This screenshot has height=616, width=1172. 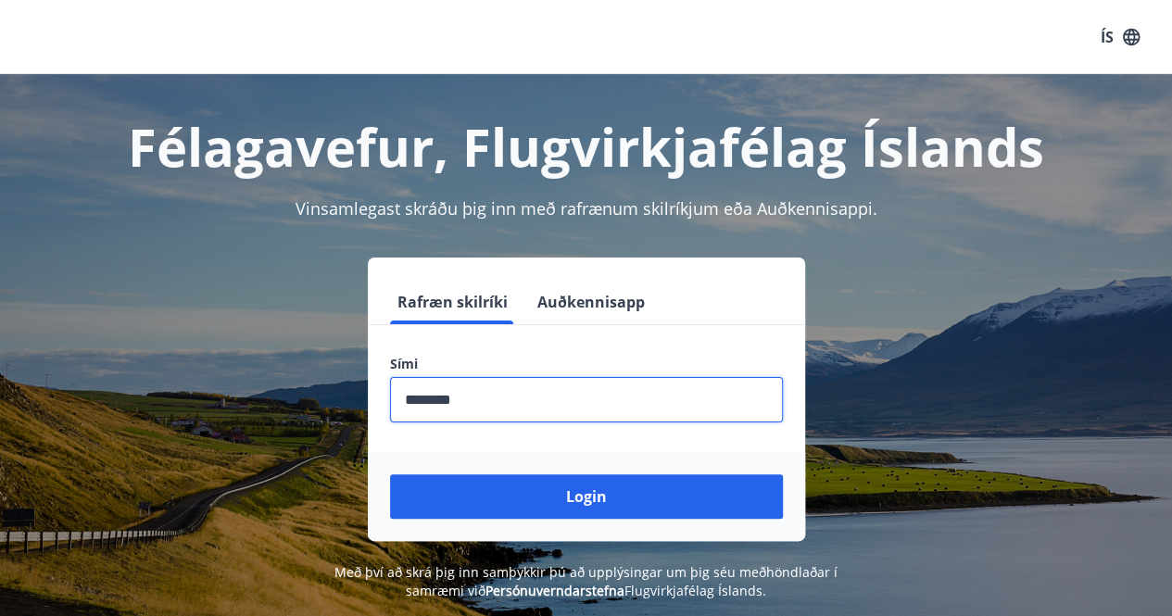 I want to click on button: Auðkennisapp, so click(x=591, y=302).